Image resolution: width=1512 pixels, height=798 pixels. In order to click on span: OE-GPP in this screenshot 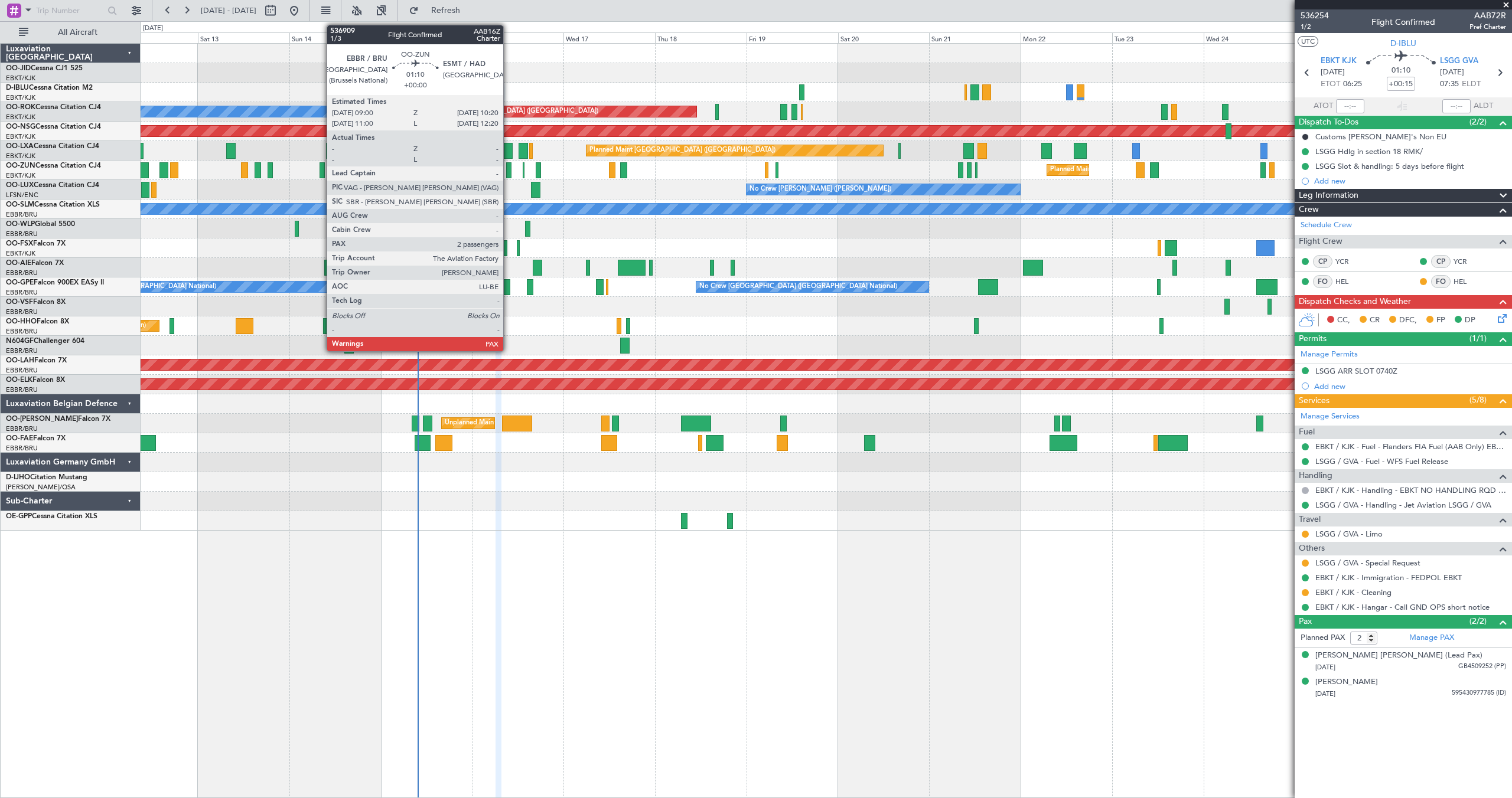, I will do `click(19, 517)`.